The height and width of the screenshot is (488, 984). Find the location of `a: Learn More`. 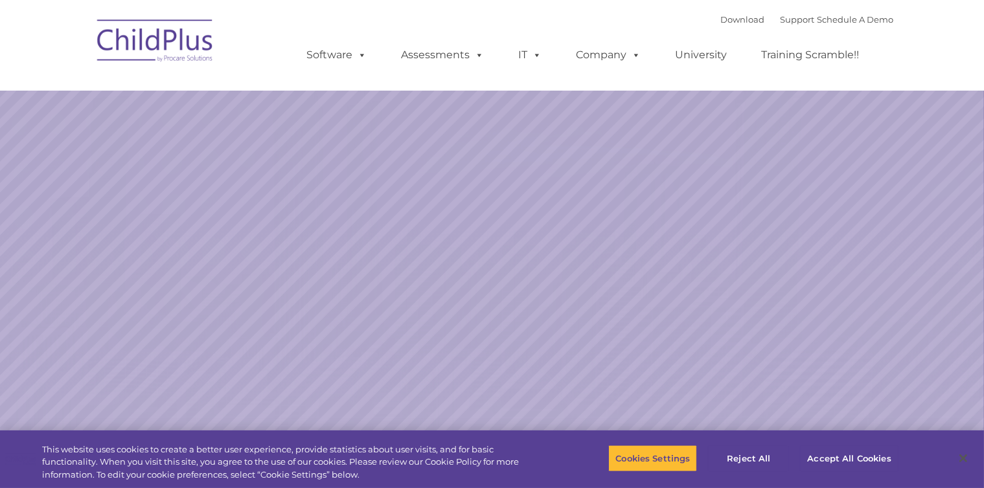

a: Learn More is located at coordinates (751, 315).